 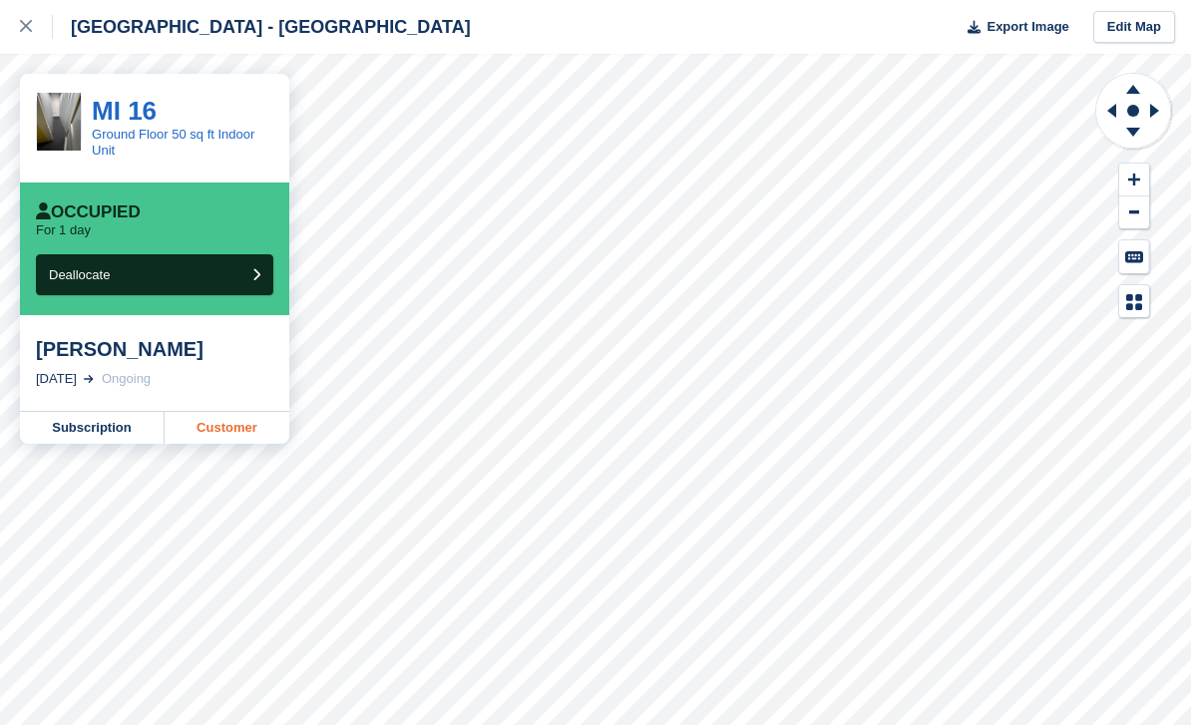 I want to click on a: Subscription, so click(x=92, y=428).